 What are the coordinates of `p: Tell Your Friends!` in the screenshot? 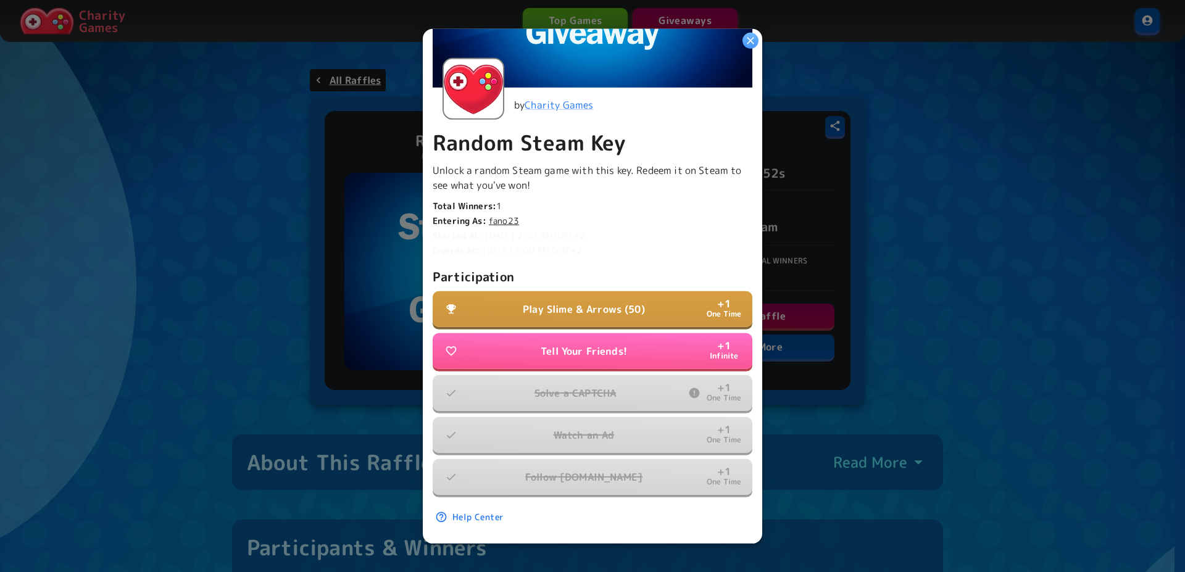 It's located at (584, 351).